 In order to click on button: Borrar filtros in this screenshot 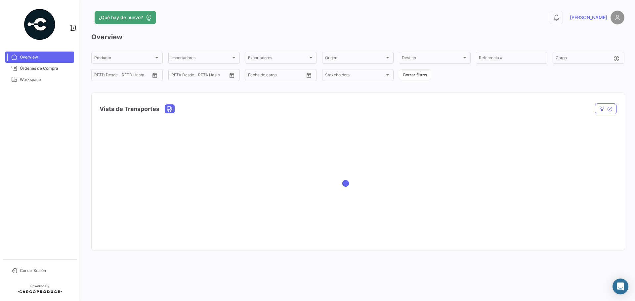, I will do `click(415, 75)`.